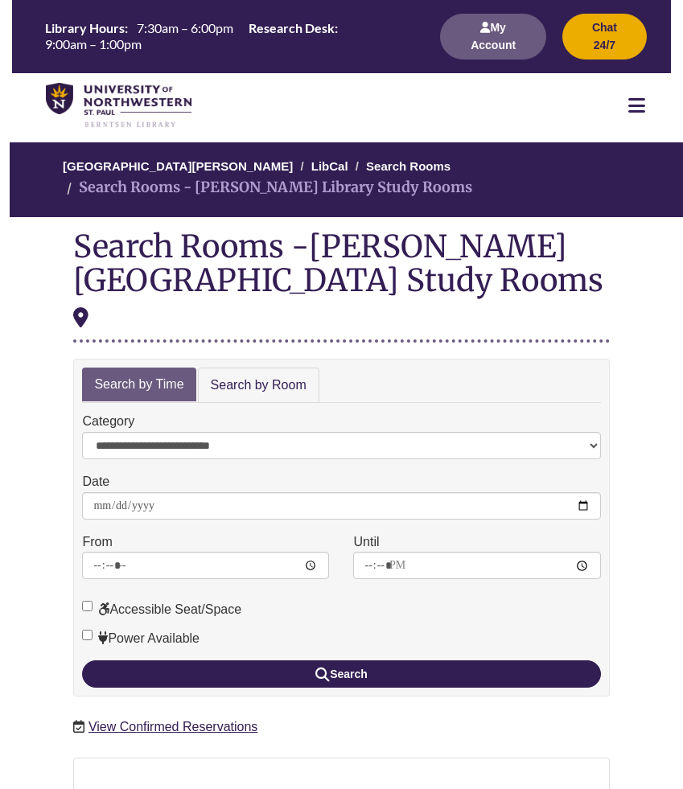  What do you see at coordinates (492, 44) in the screenshot?
I see `a: My Account` at bounding box center [492, 44].